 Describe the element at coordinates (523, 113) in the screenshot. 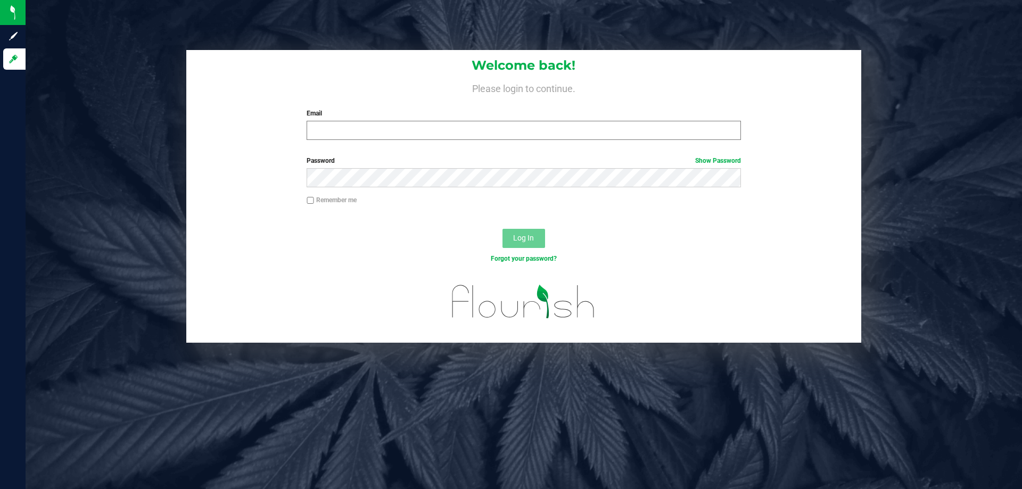

I see `label: Email` at that location.